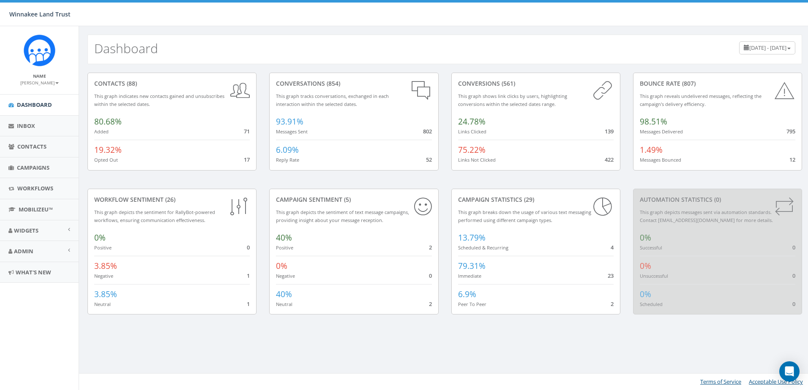 The image size is (808, 390). I want to click on small: Immediate, so click(469, 276).